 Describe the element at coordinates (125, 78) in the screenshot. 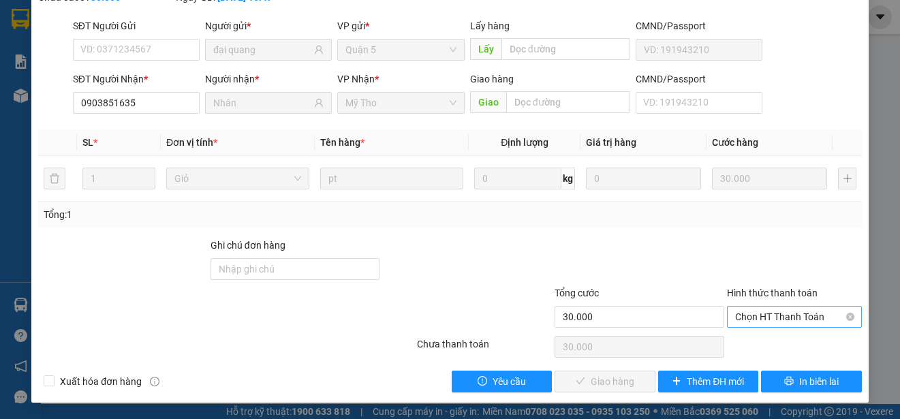

I see `span: 0` at that location.